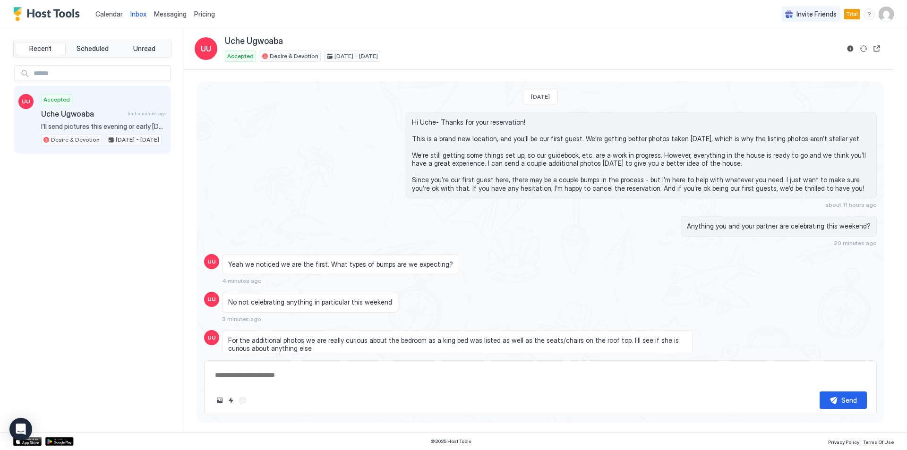 Image resolution: width=907 pixels, height=450 pixels. I want to click on div: Open Intercom Messenger, so click(21, 429).